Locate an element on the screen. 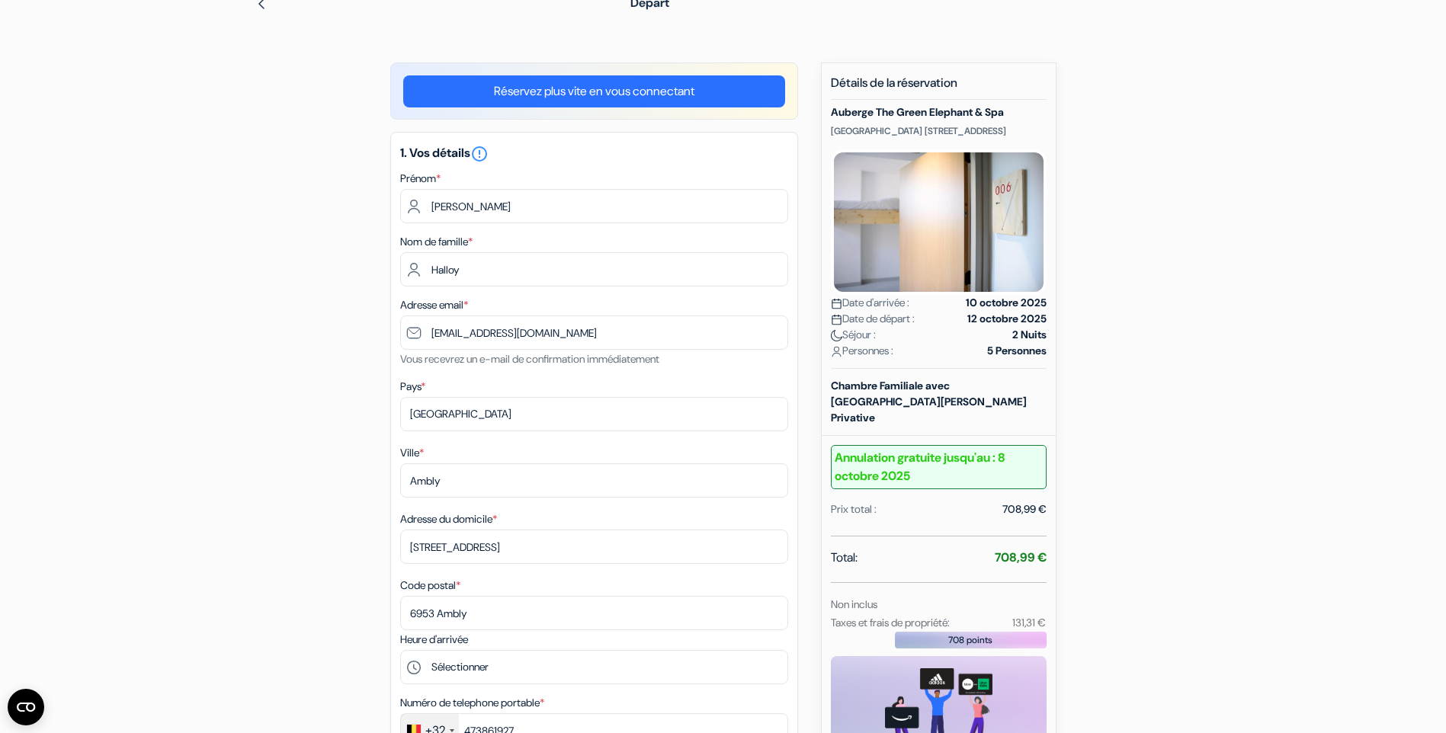  strong: 12 octobre 2025 is located at coordinates (1007, 319).